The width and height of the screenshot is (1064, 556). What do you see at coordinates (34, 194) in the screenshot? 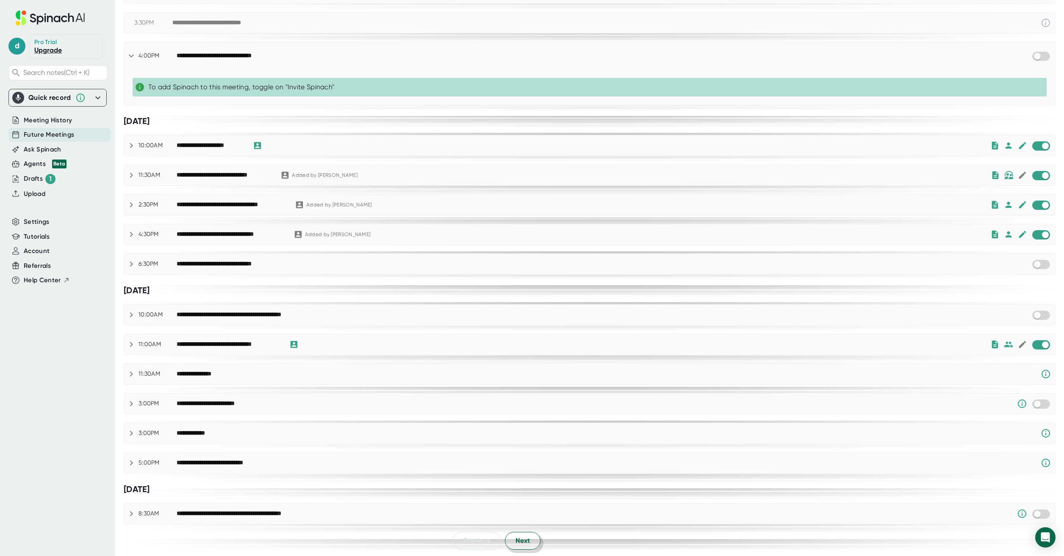
I see `button: Upload` at bounding box center [34, 194].